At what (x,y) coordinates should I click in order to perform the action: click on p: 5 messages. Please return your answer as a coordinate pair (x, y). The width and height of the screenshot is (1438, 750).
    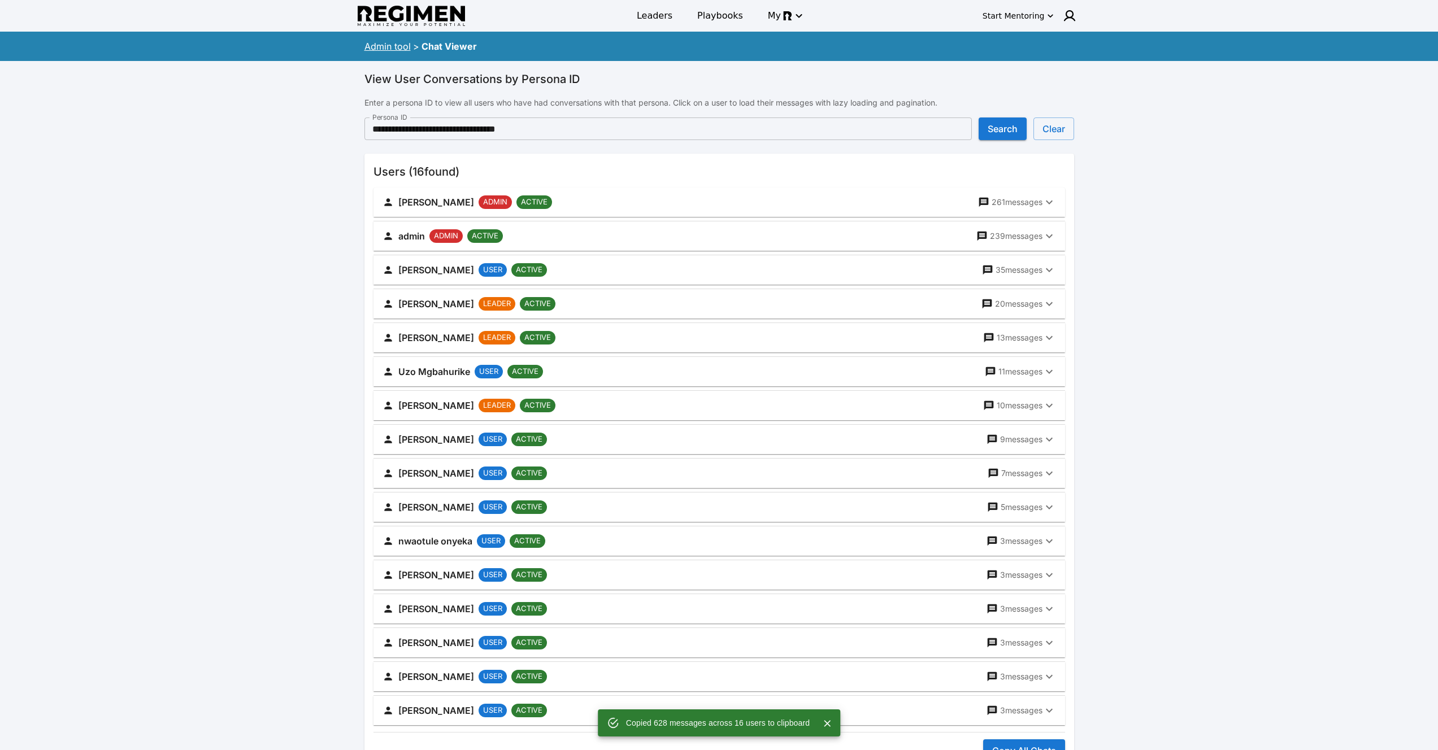
    Looking at the image, I should click on (1021, 507).